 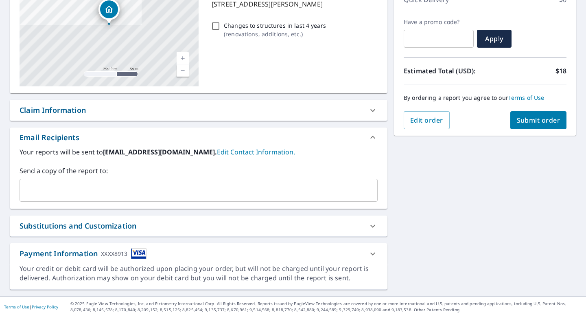 I want to click on label: Send a copy of the report to:, so click(x=199, y=171).